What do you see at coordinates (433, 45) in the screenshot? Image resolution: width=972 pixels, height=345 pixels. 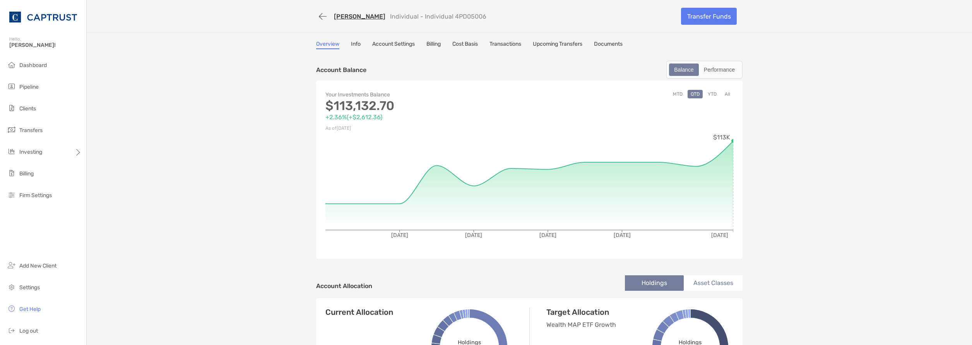 I see `a: Billing` at bounding box center [433, 45].